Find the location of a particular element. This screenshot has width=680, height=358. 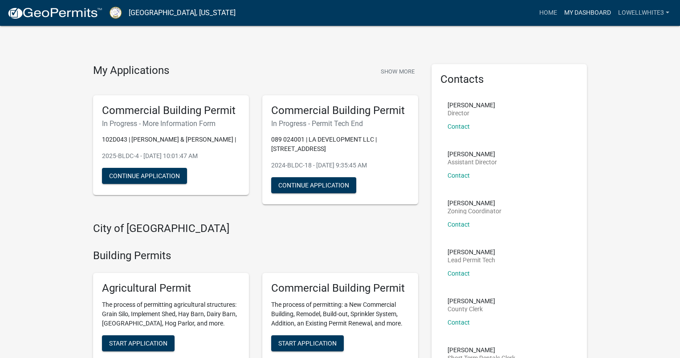

img: Putnam County, Georgia is located at coordinates (115, 12).